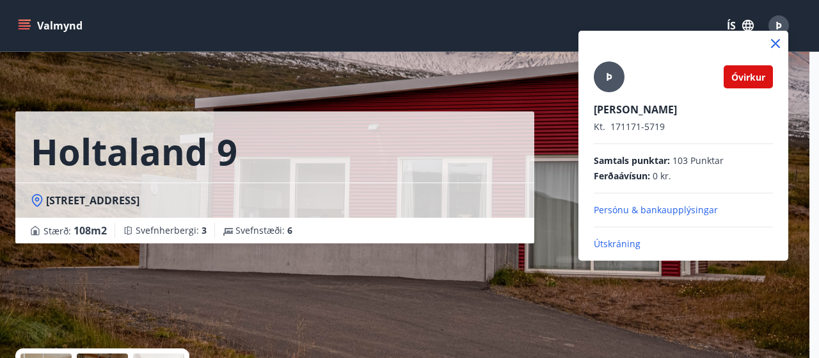 Image resolution: width=819 pixels, height=358 pixels. I want to click on span: Samtals punktar :, so click(632, 161).